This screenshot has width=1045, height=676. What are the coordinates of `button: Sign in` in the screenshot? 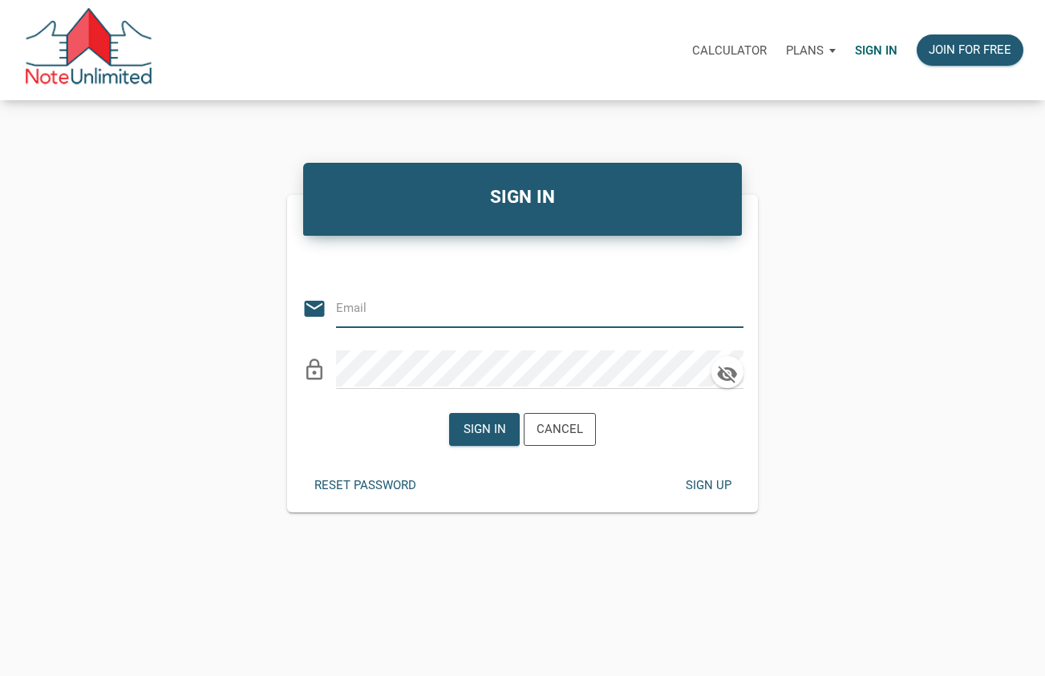 It's located at (484, 429).